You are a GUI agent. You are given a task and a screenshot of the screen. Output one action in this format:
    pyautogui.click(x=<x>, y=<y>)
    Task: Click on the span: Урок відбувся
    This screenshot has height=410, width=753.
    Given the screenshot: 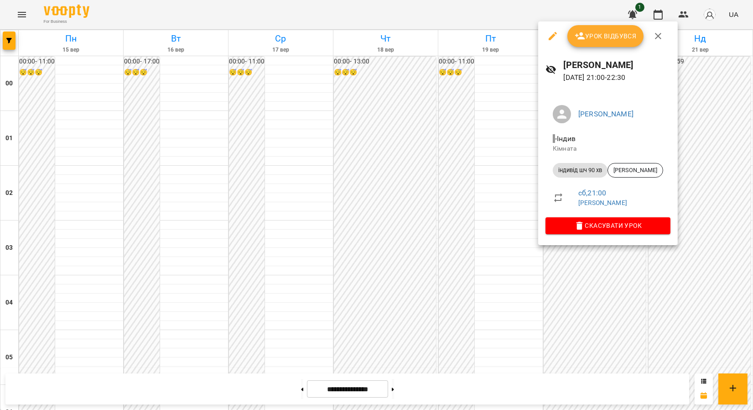 What is the action you would take?
    pyautogui.click(x=606, y=36)
    